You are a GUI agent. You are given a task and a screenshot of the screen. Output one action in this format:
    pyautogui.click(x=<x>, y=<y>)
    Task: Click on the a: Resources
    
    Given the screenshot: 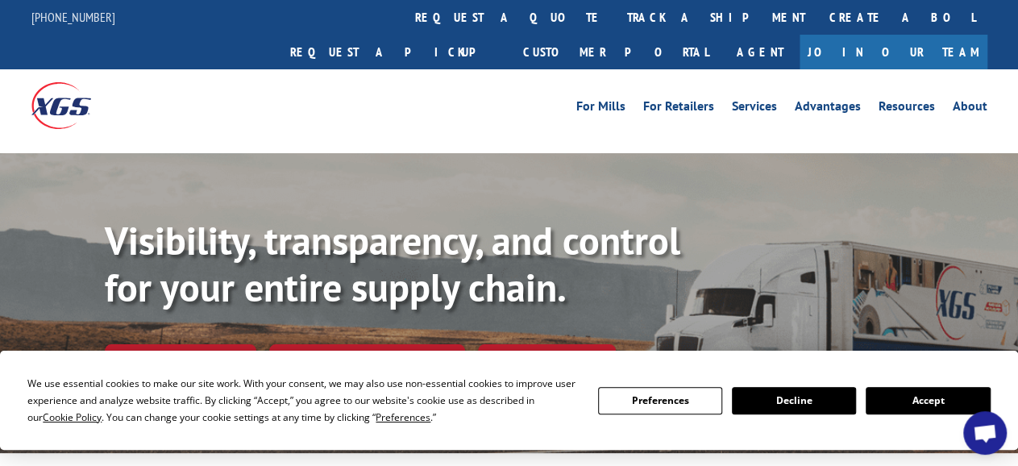 What is the action you would take?
    pyautogui.click(x=907, y=109)
    